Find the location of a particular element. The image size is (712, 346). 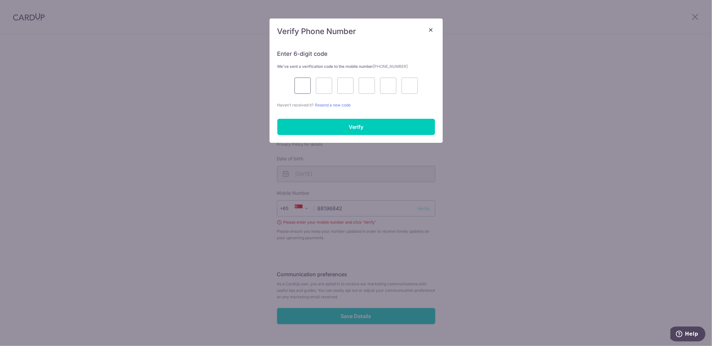

span: Help is located at coordinates (21, 7).